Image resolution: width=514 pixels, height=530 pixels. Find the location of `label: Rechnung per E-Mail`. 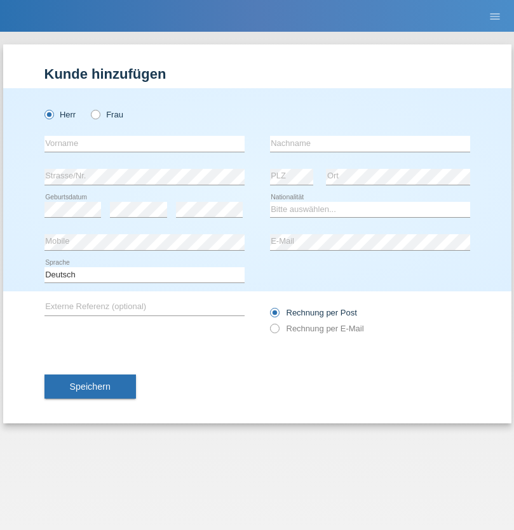

label: Rechnung per E-Mail is located at coordinates (317, 328).